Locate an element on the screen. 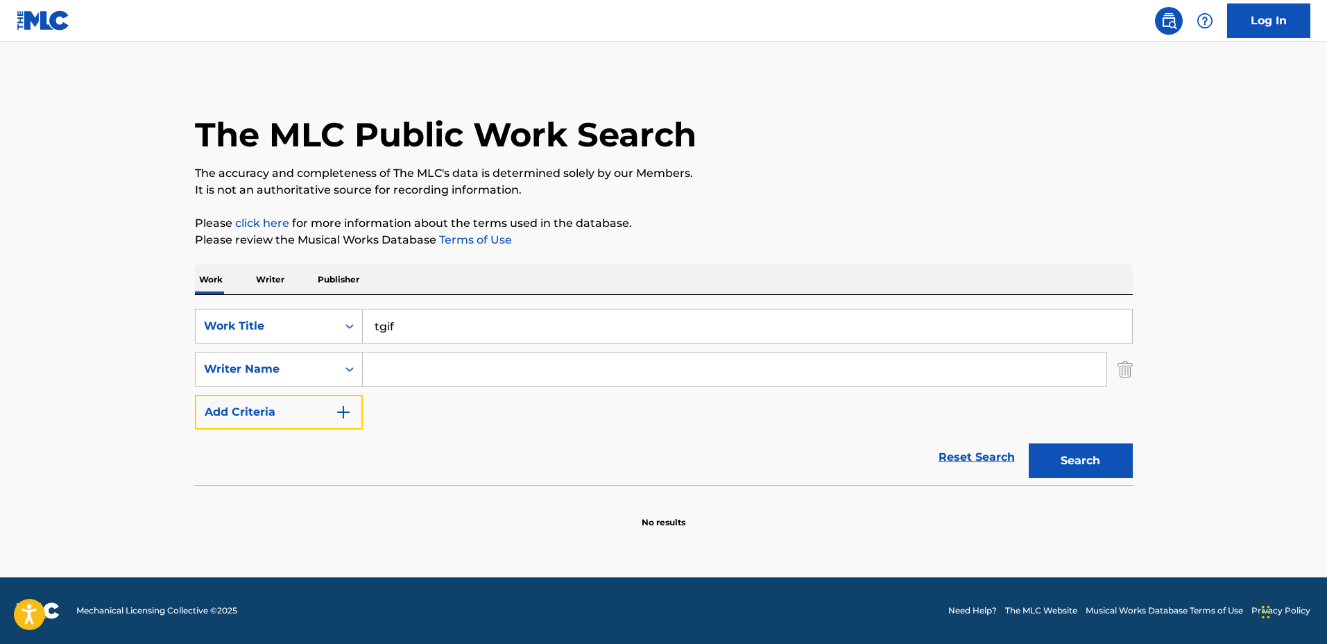  div: Writer Name is located at coordinates (266, 369).